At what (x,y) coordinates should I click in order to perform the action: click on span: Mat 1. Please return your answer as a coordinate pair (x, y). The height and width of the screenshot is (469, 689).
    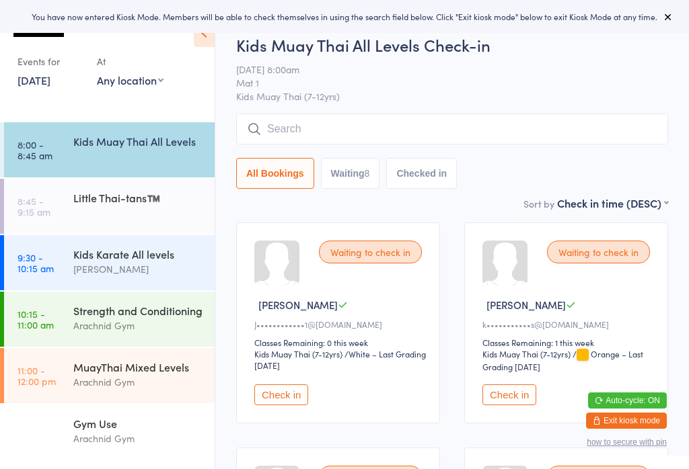
    Looking at the image, I should click on (441, 83).